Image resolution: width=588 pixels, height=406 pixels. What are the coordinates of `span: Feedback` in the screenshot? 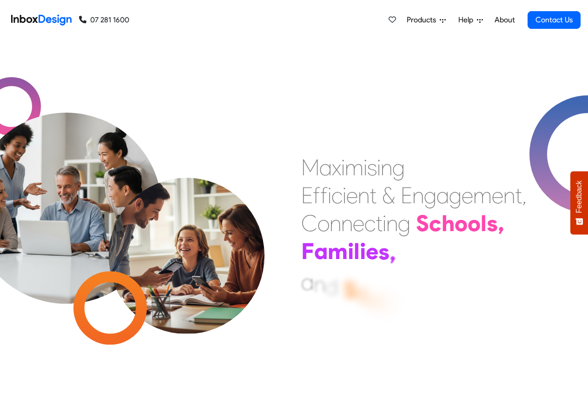 It's located at (579, 197).